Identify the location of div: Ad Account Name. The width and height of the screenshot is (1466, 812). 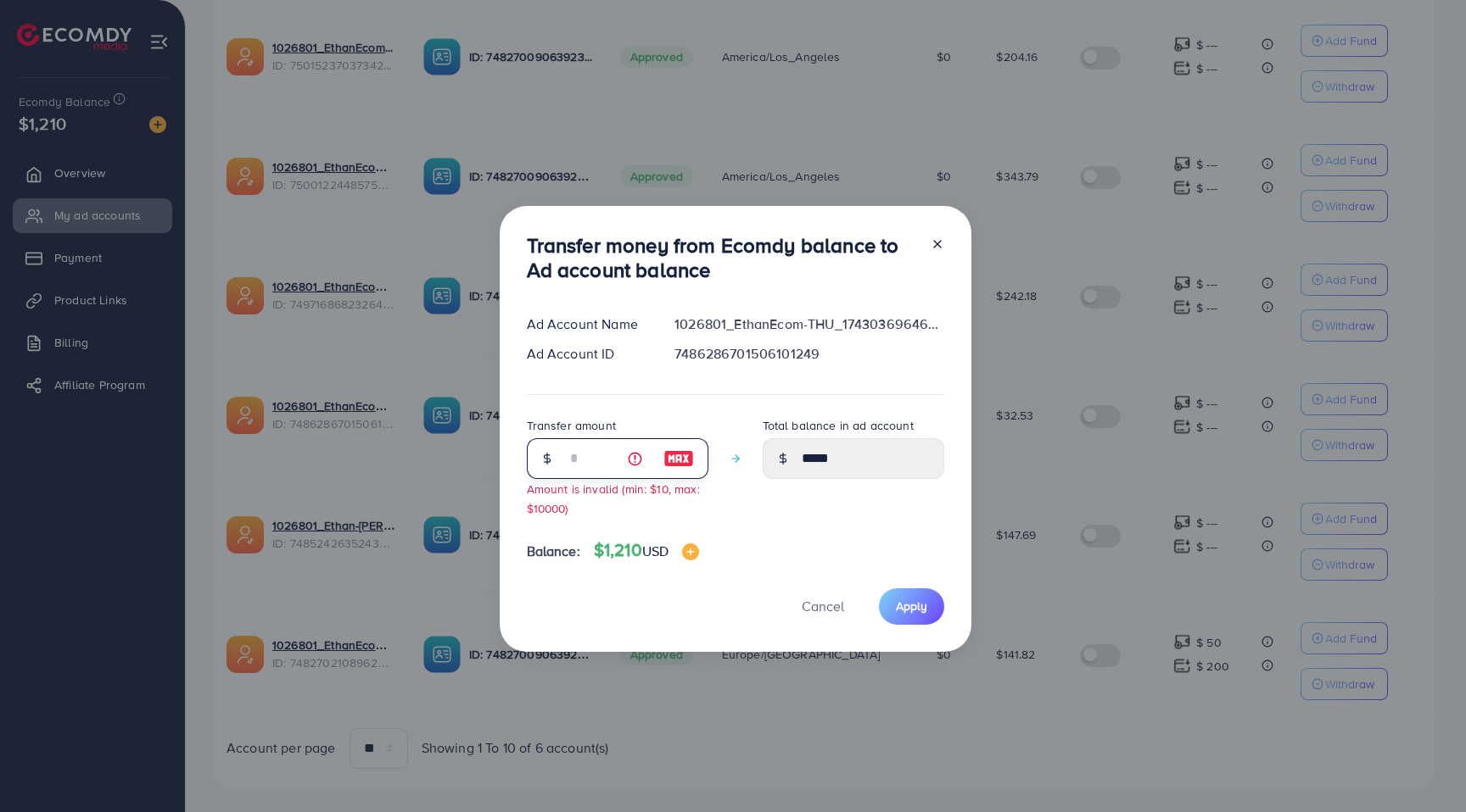
(587, 324).